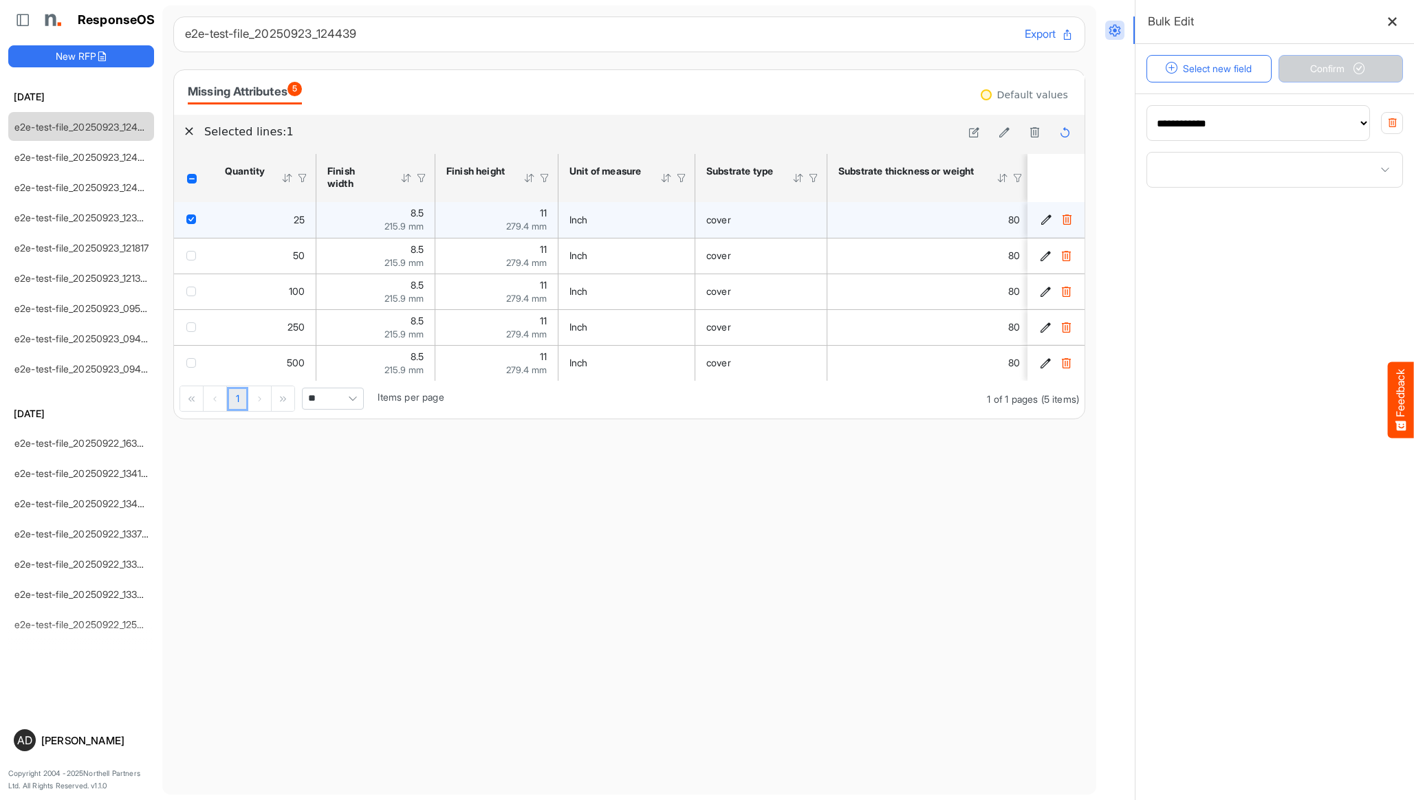 Image resolution: width=1414 pixels, height=800 pixels. What do you see at coordinates (1059, 399) in the screenshot?
I see `span: (5 items)` at bounding box center [1059, 399].